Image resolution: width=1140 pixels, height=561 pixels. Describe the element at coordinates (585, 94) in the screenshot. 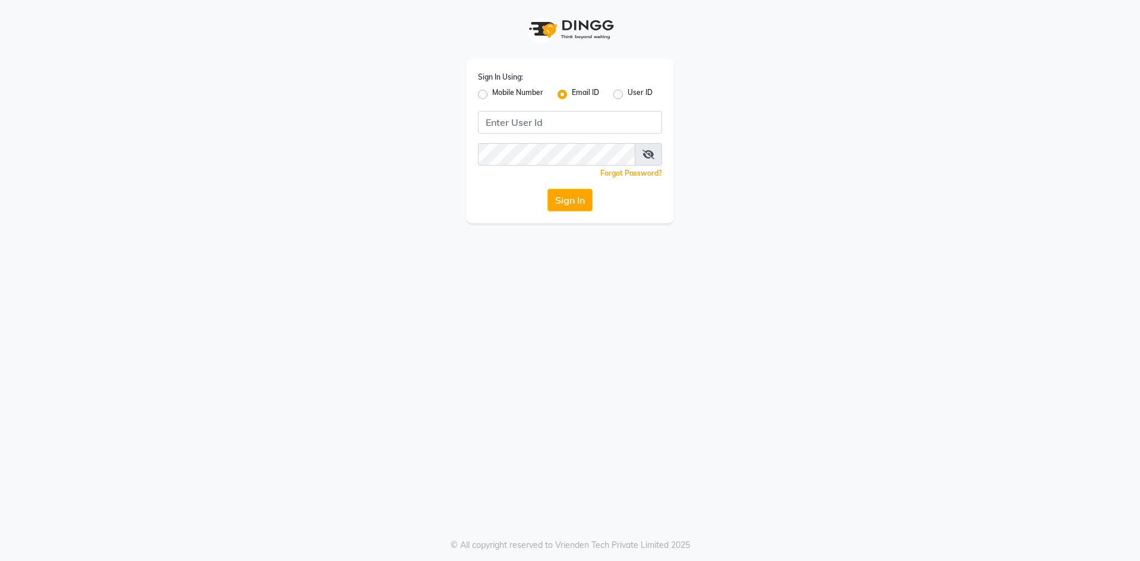

I see `label: Email ID` at that location.